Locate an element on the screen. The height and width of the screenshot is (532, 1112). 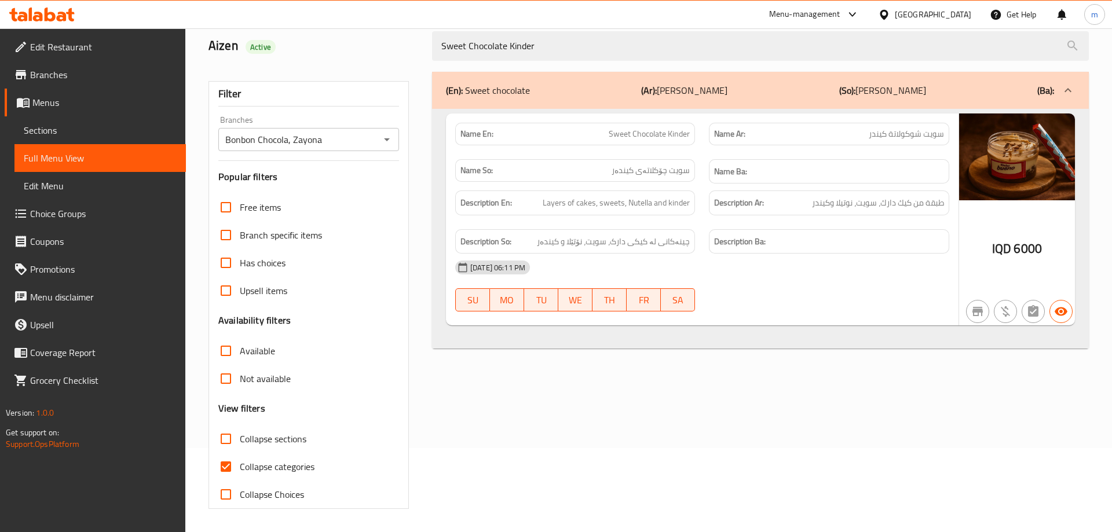
button: TU is located at coordinates (541, 300).